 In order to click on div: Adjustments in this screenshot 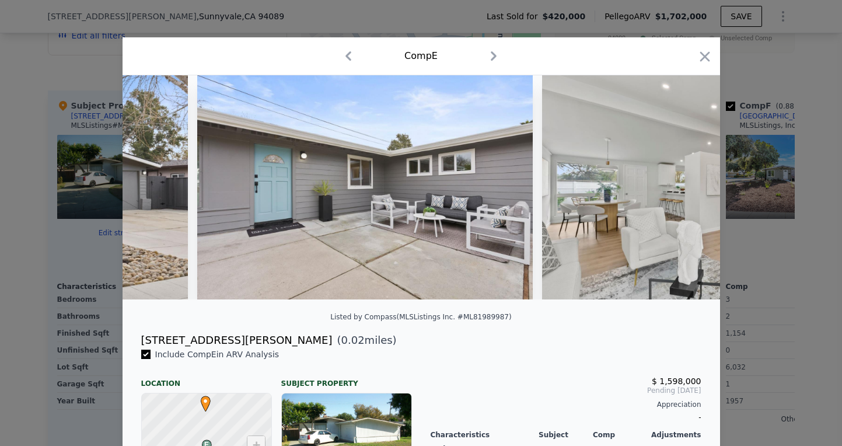, I will do `click(674, 435)`.